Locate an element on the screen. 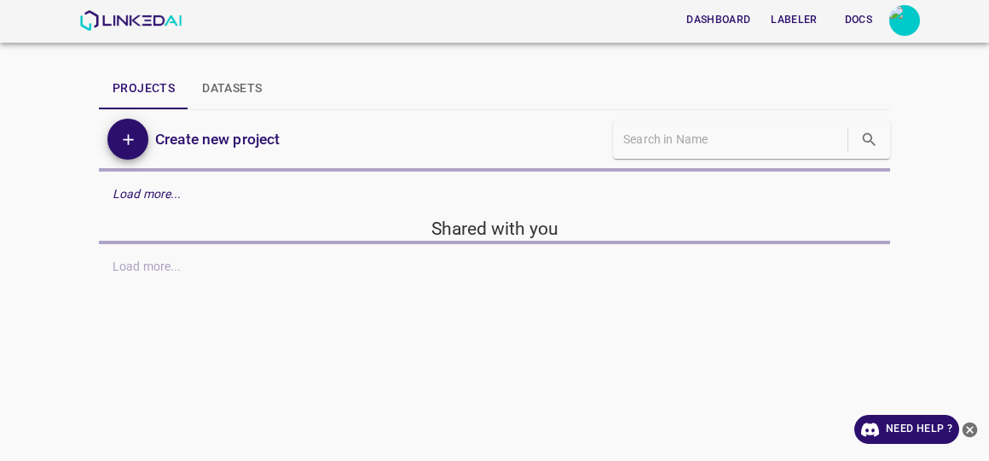  button: Projects is located at coordinates (143, 89).